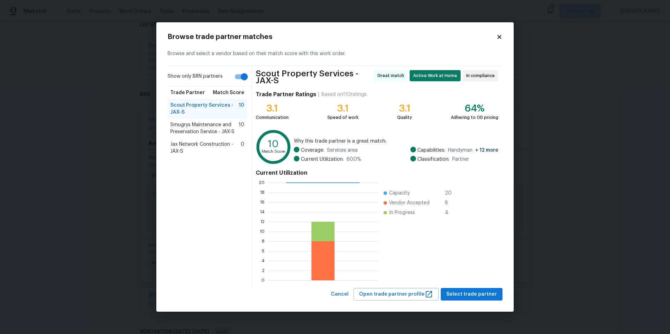  I want to click on div: Quality, so click(404, 118).